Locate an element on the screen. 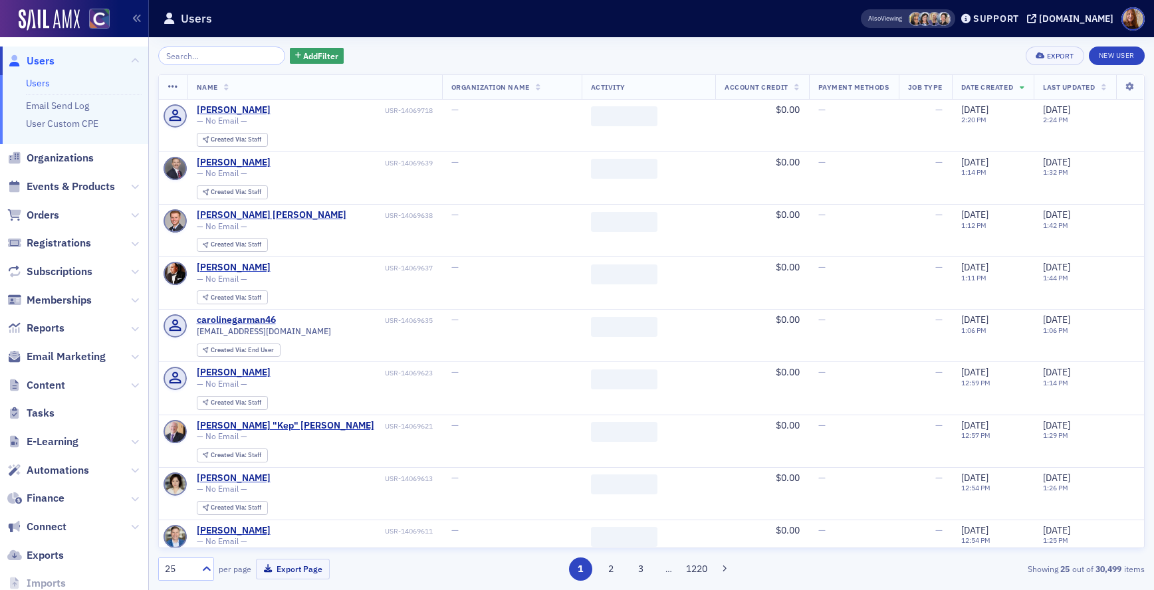  time: 12:57 PM is located at coordinates (975, 435).